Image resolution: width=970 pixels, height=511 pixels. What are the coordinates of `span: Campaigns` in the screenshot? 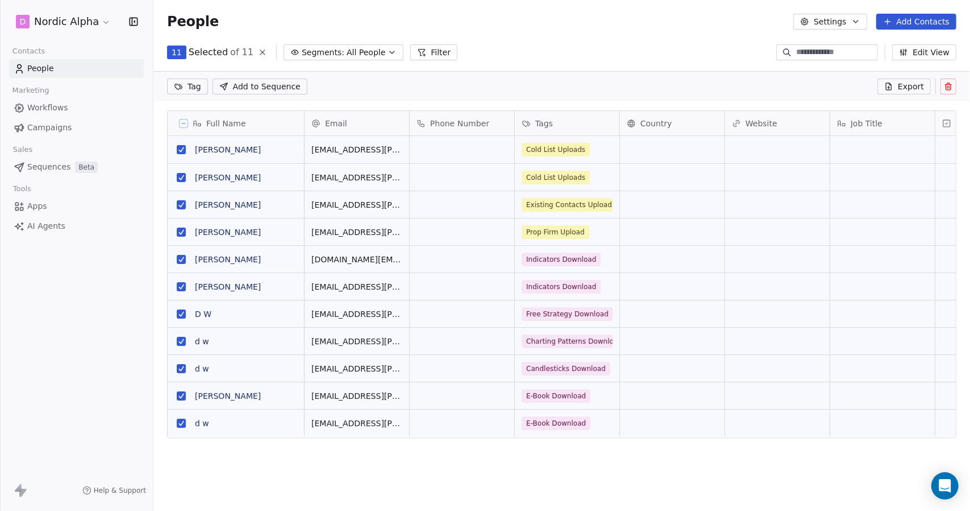 It's located at (49, 127).